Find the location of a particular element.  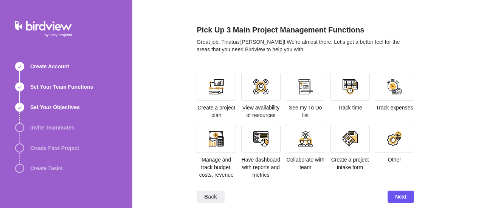

span: Create First Project is located at coordinates (54, 148).